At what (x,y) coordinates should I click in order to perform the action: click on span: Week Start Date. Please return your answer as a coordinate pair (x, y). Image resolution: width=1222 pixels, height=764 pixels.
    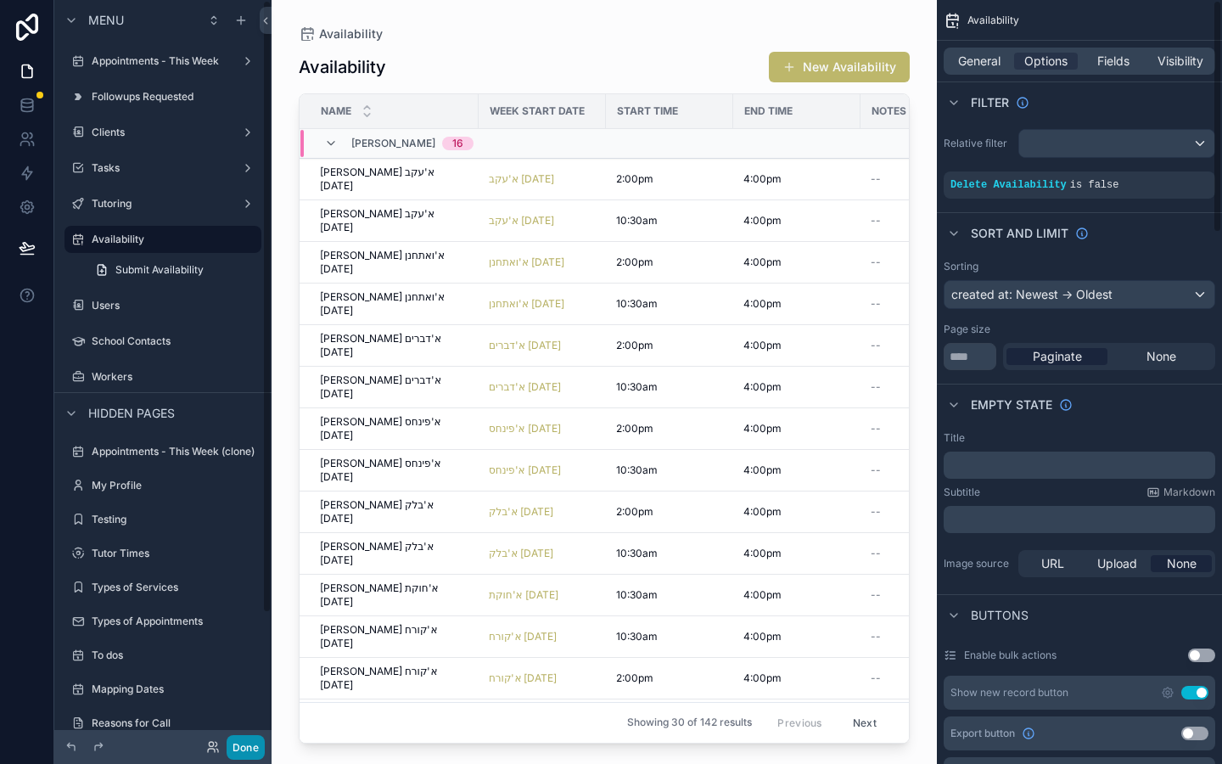
    Looking at the image, I should click on (537, 111).